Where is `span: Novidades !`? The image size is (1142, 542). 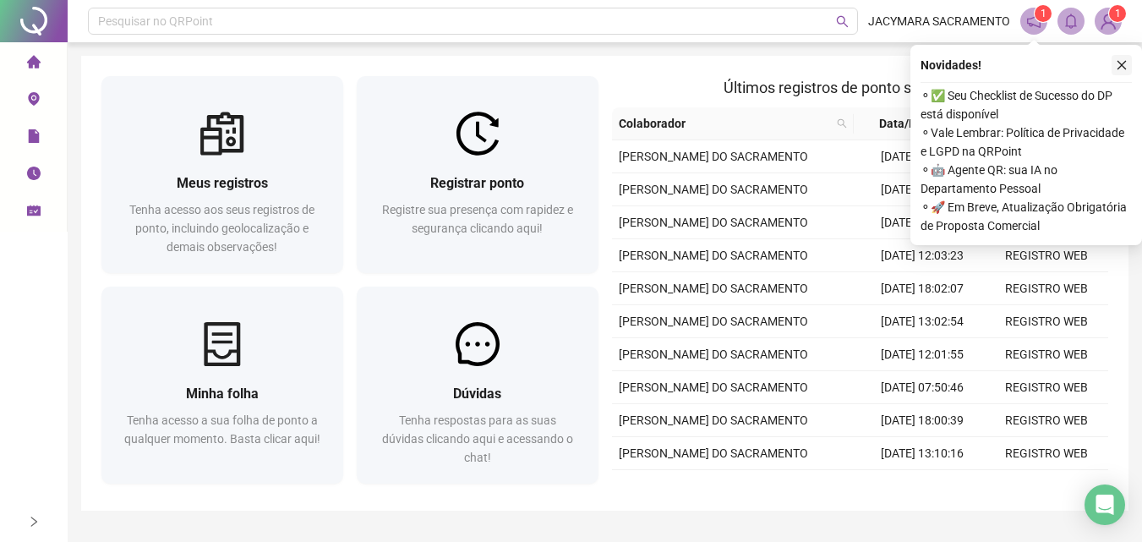
span: Novidades ! is located at coordinates (951, 65).